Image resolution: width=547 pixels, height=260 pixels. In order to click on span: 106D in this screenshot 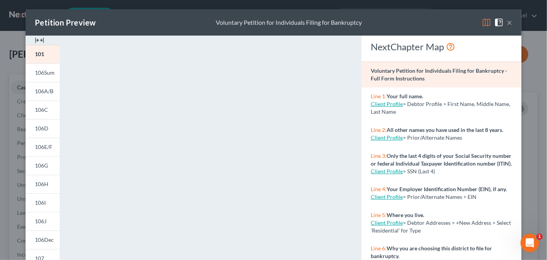, I will do `click(41, 128)`.